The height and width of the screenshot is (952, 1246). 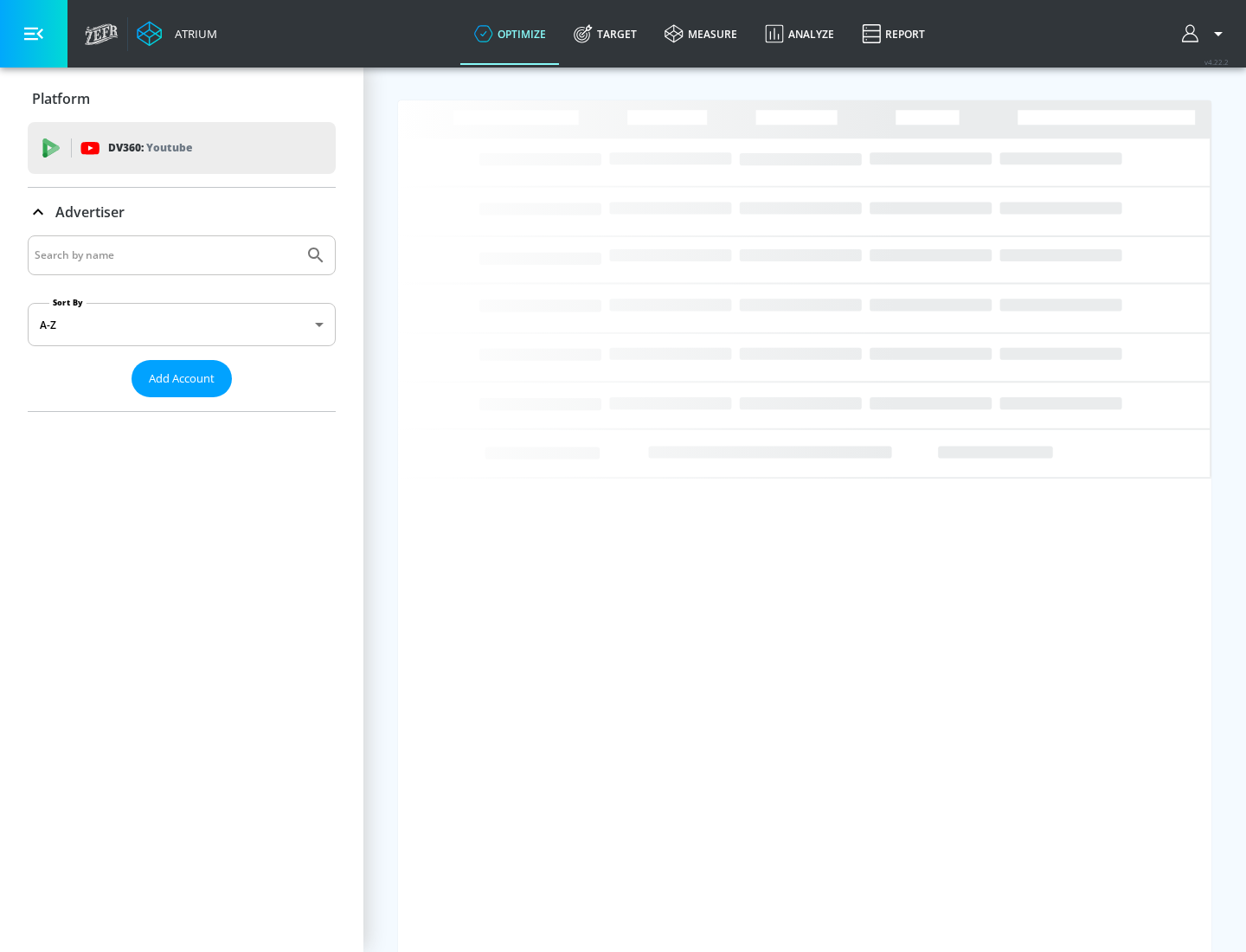 I want to click on p: Advertiser, so click(x=90, y=212).